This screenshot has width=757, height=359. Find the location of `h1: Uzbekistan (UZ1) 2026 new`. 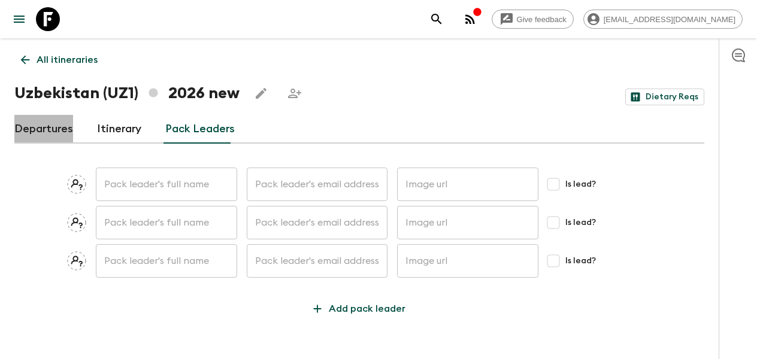

h1: Uzbekistan (UZ1) 2026 new is located at coordinates (127, 93).